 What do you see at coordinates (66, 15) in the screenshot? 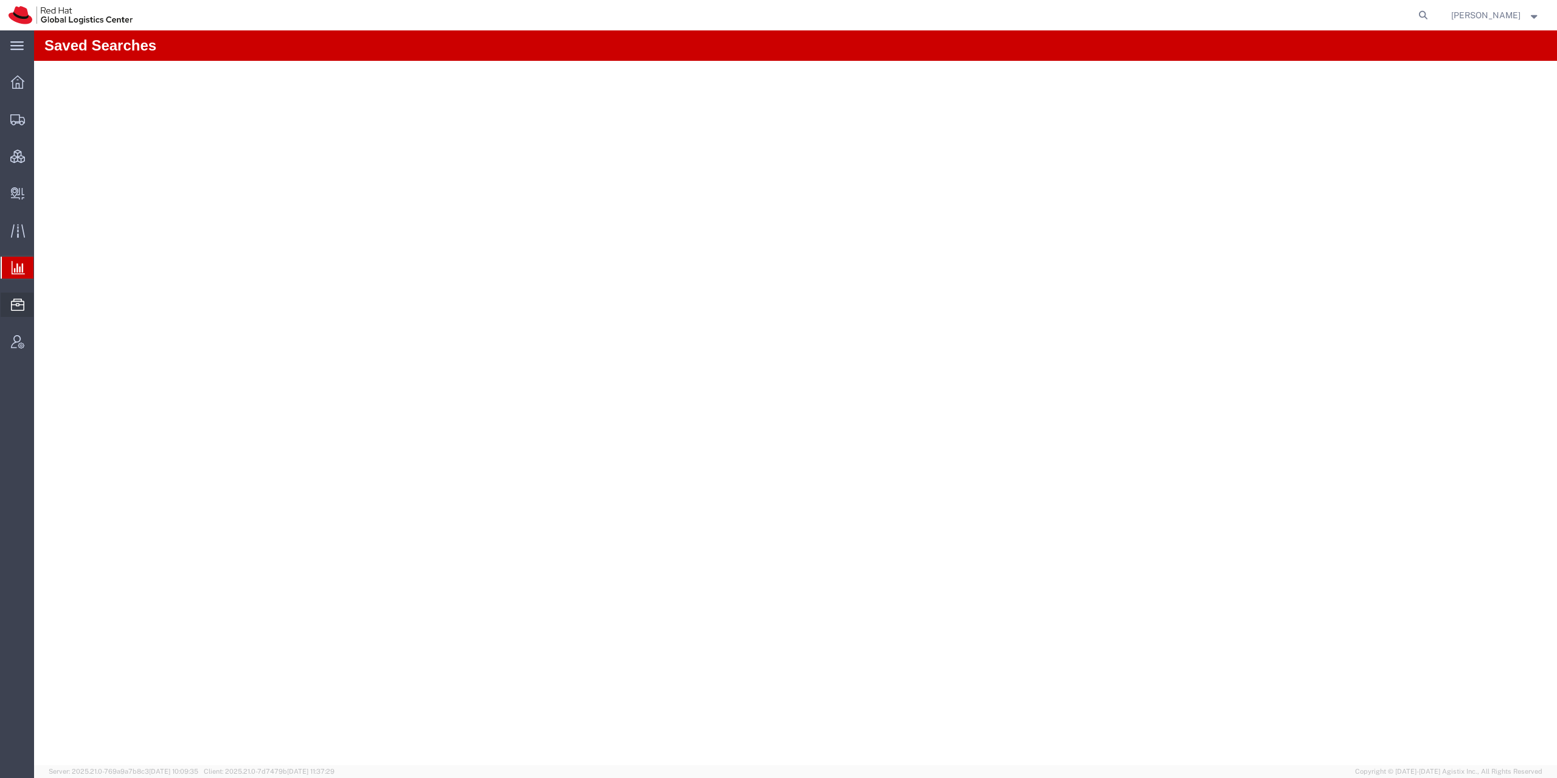
I see `h1: Saved Searches` at bounding box center [66, 15].